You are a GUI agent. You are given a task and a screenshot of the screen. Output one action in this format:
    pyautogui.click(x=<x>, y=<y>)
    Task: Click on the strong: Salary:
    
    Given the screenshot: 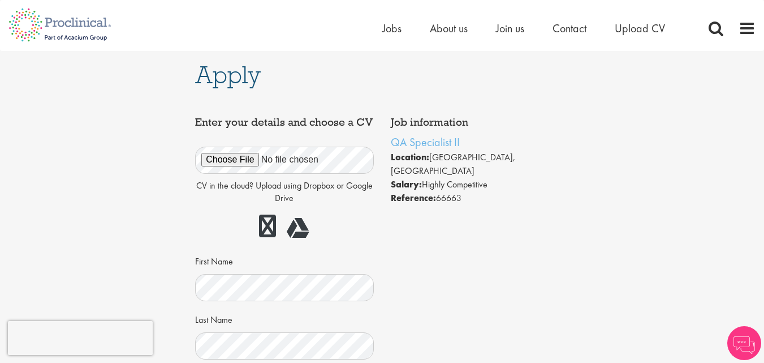 What is the action you would take?
    pyautogui.click(x=406, y=184)
    